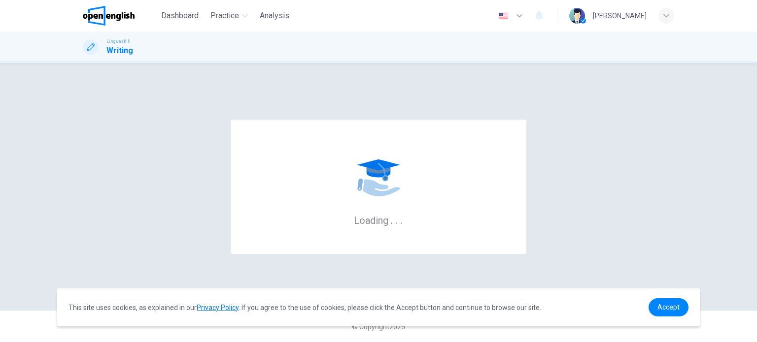  I want to click on h1: Writing, so click(120, 51).